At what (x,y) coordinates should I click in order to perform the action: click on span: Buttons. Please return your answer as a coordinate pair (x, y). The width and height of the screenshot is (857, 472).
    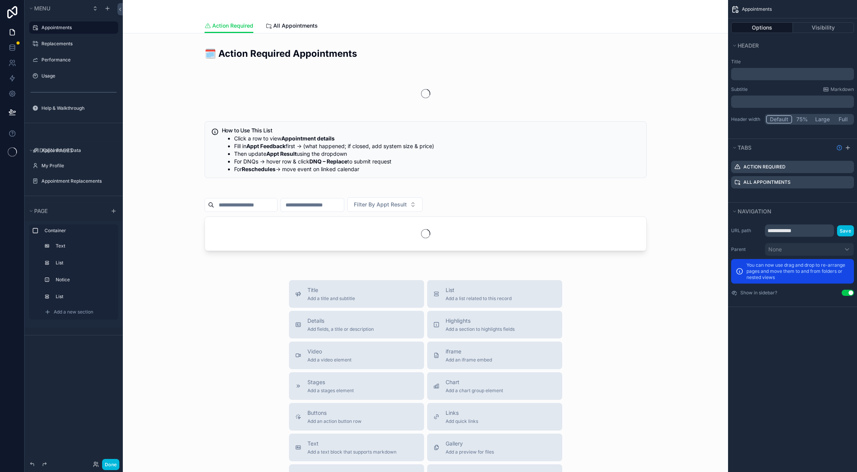
    Looking at the image, I should click on (334, 413).